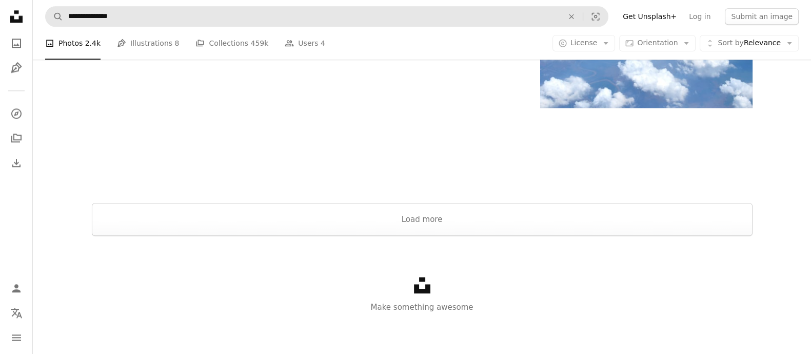  Describe the element at coordinates (16, 113) in the screenshot. I see `a: Explore` at that location.